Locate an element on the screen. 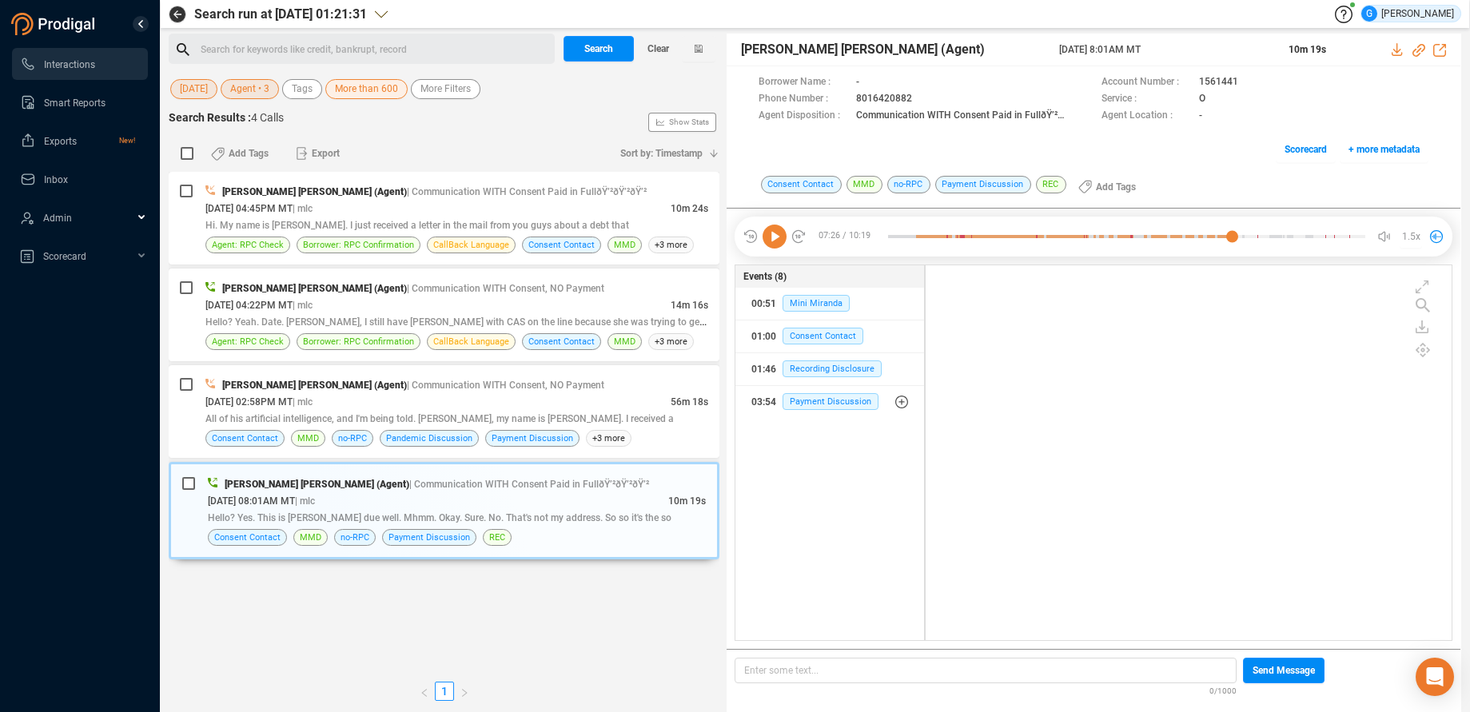 Image resolution: width=1470 pixels, height=712 pixels. button: 03:54Payment Discussion is located at coordinates (829, 402).